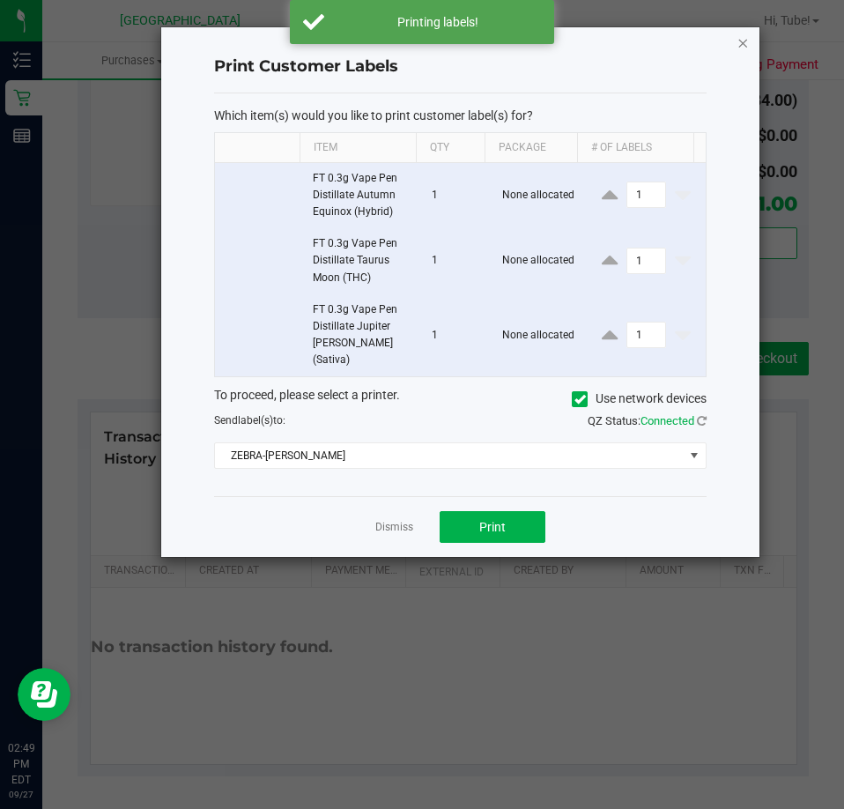 This screenshot has height=809, width=844. I want to click on th: Package, so click(531, 148).